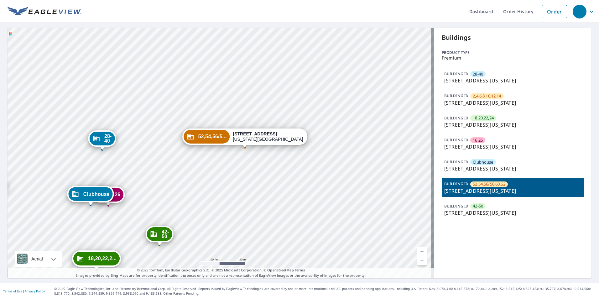 Image resolution: width=599 pixels, height=299 pixels. What do you see at coordinates (513, 58) in the screenshot?
I see `p: Premium` at bounding box center [513, 58].